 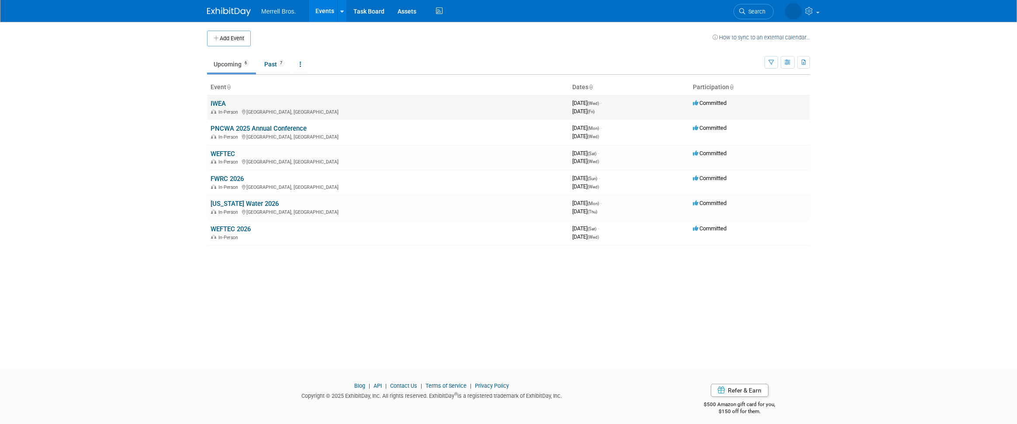 What do you see at coordinates (590, 87) in the screenshot?
I see `a: Sort by Start Date` at bounding box center [590, 87].